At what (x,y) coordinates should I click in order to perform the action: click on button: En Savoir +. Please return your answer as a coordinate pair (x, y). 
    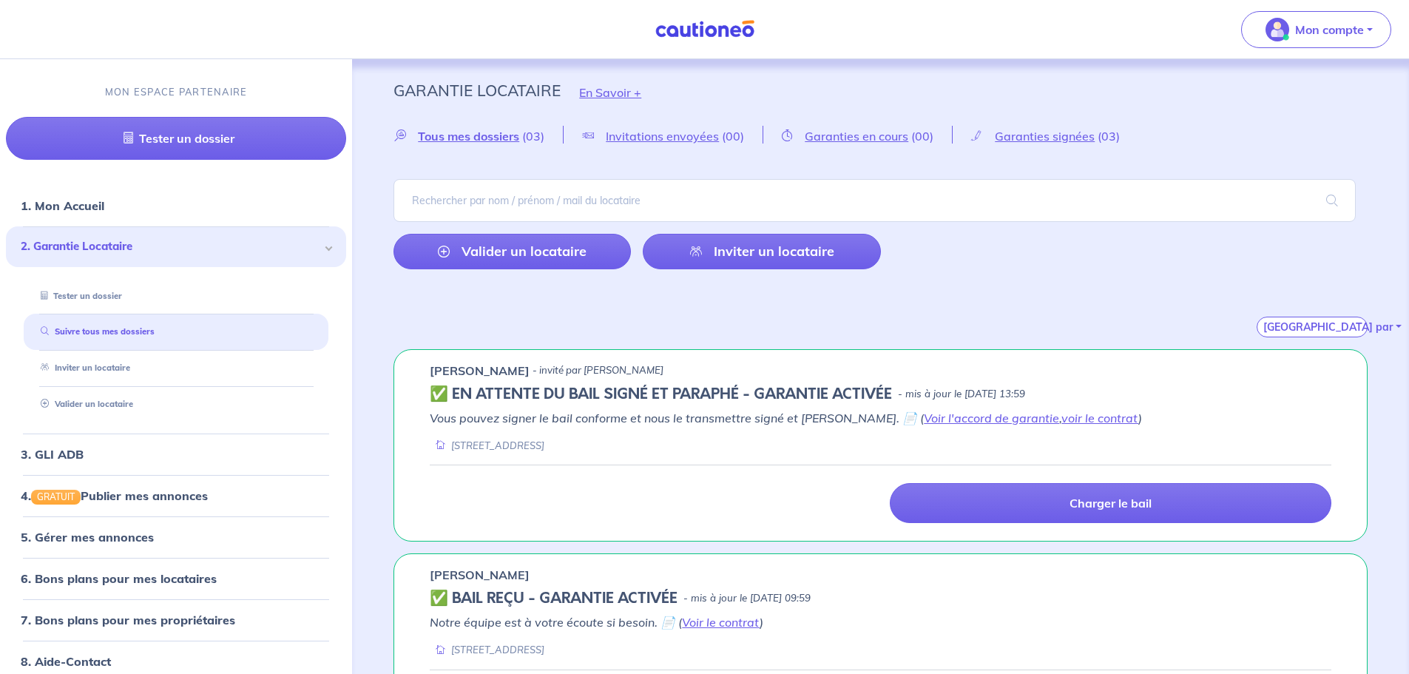
    Looking at the image, I should click on (610, 92).